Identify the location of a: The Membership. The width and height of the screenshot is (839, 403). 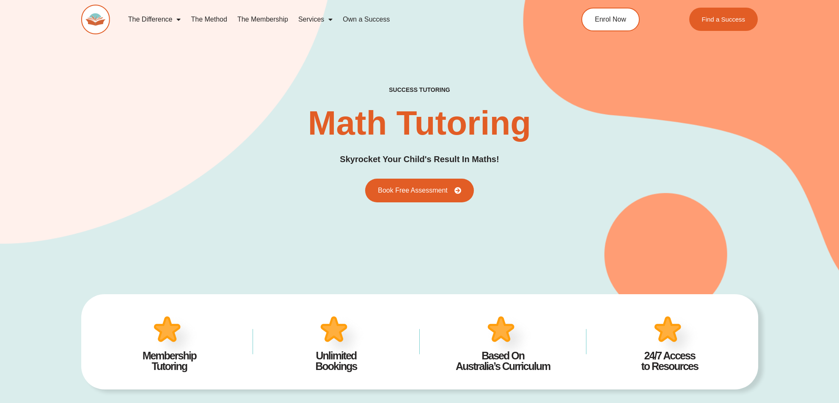
(263, 19).